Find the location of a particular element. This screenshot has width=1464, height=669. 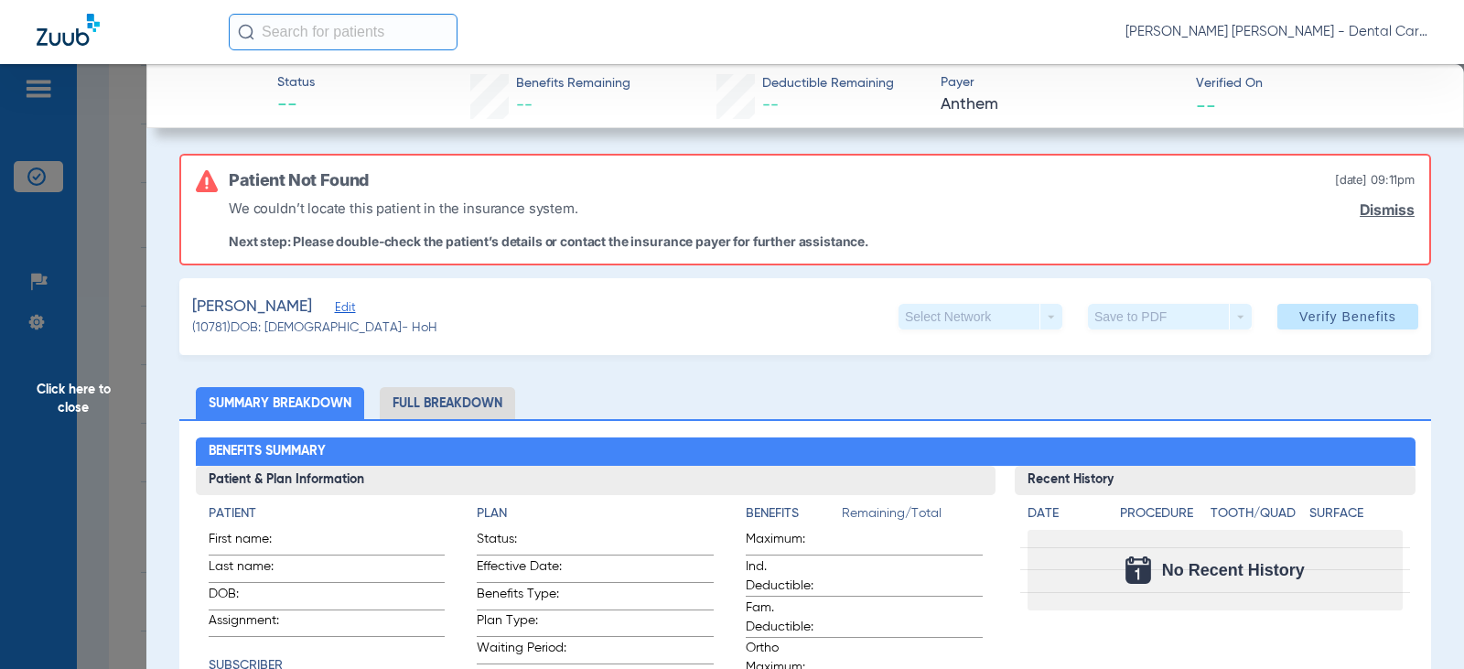

span: Fam. Deductible: is located at coordinates (791, 618).